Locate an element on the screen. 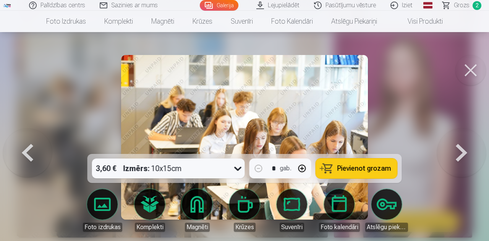  div: Foto kalendāri is located at coordinates (339, 227).